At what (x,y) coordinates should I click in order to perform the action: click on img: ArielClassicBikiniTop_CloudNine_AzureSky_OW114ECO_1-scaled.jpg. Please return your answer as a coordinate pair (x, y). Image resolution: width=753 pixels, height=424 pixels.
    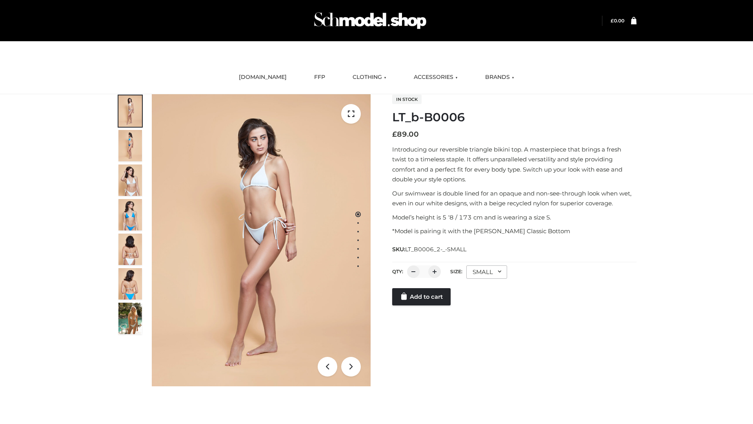
    Looking at the image, I should click on (130, 111).